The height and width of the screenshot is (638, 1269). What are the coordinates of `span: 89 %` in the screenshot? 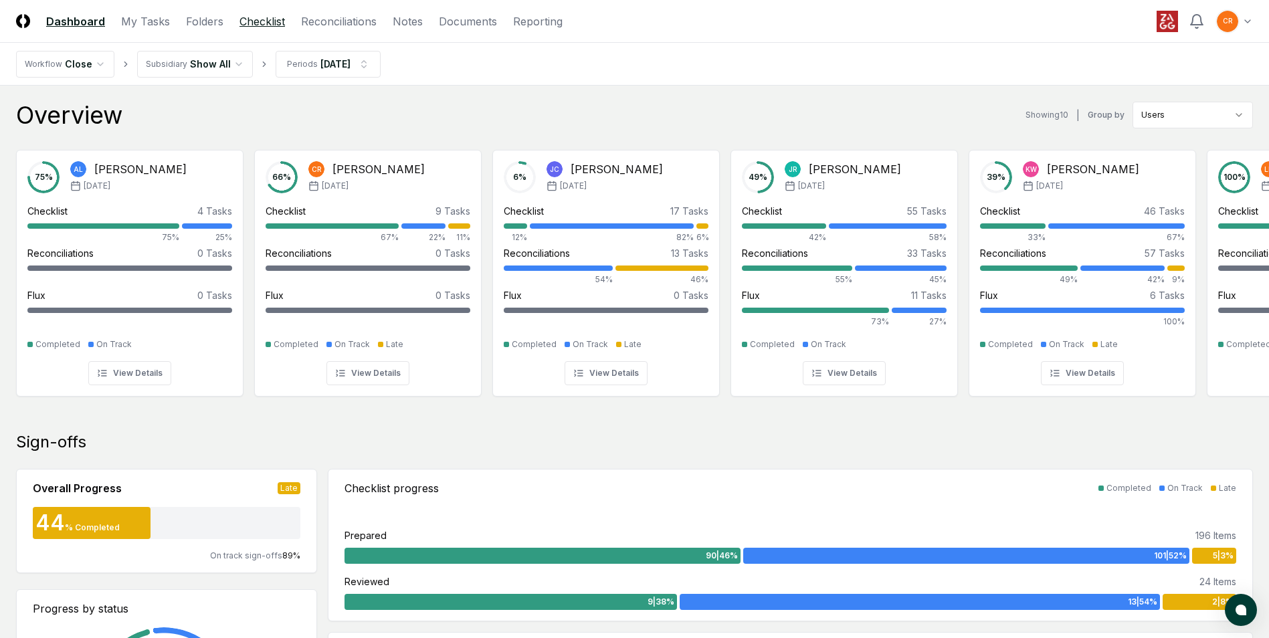 It's located at (291, 555).